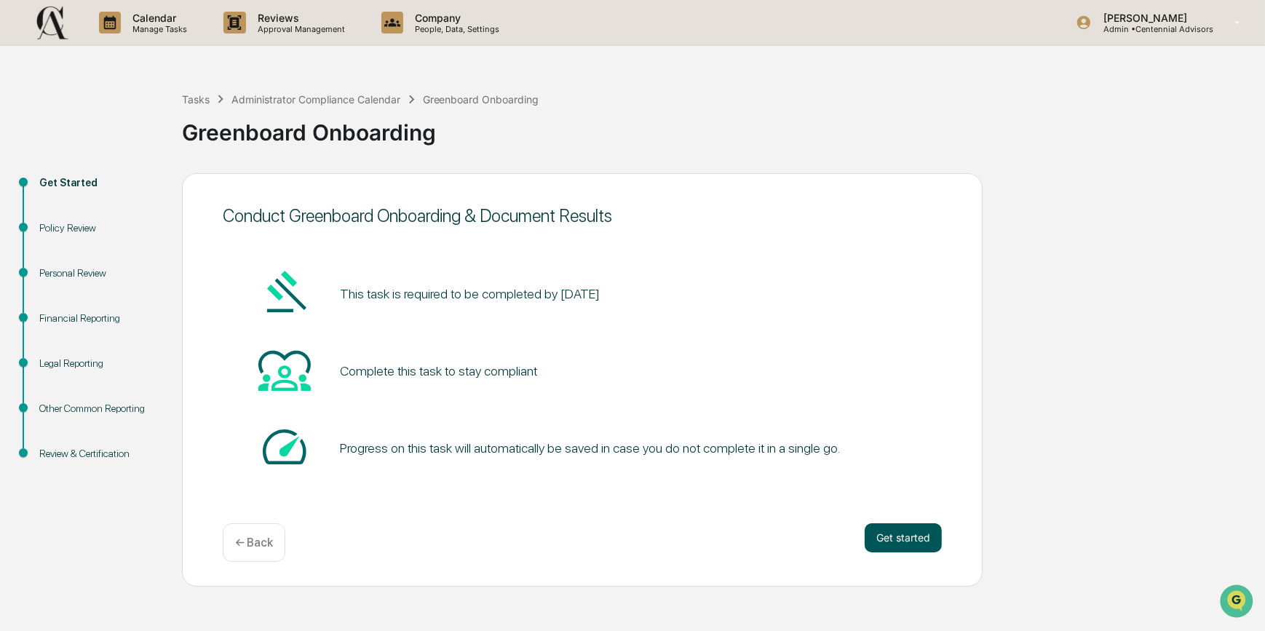 Image resolution: width=1265 pixels, height=631 pixels. What do you see at coordinates (144, 204) in the screenshot?
I see `span: Sep 30` at bounding box center [144, 204].